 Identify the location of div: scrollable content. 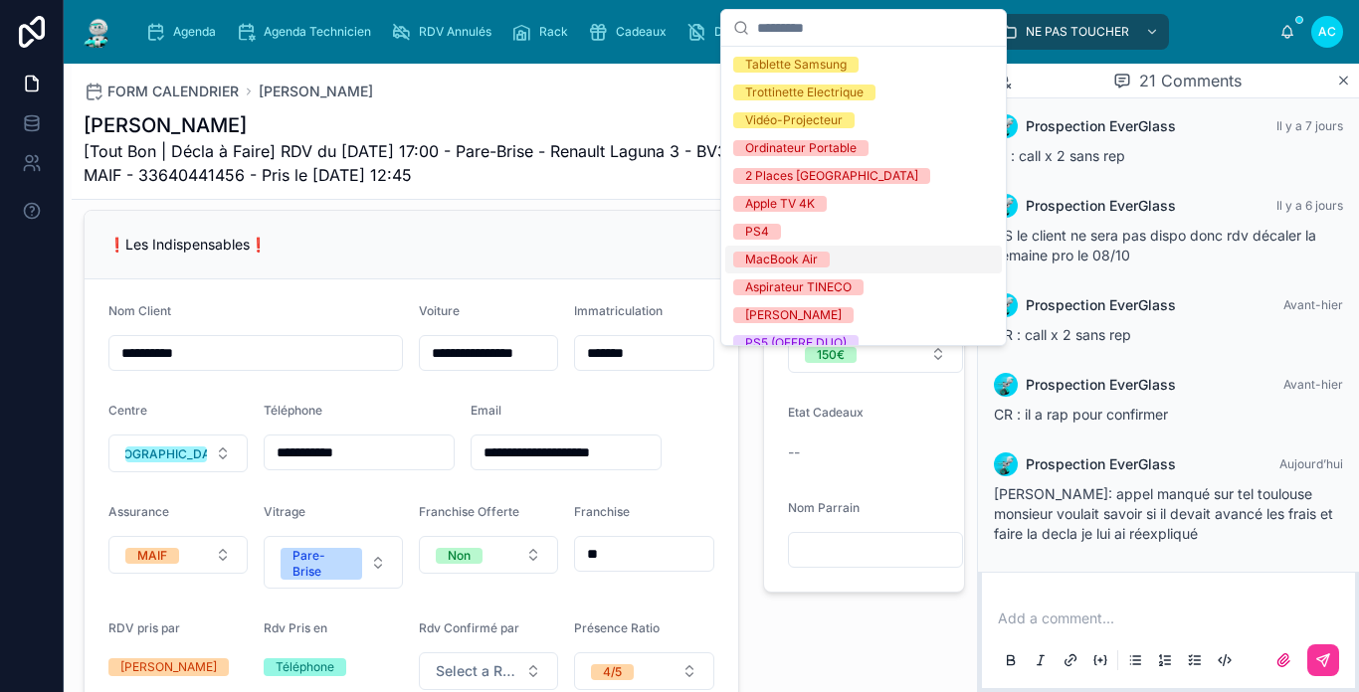
(705, 32).